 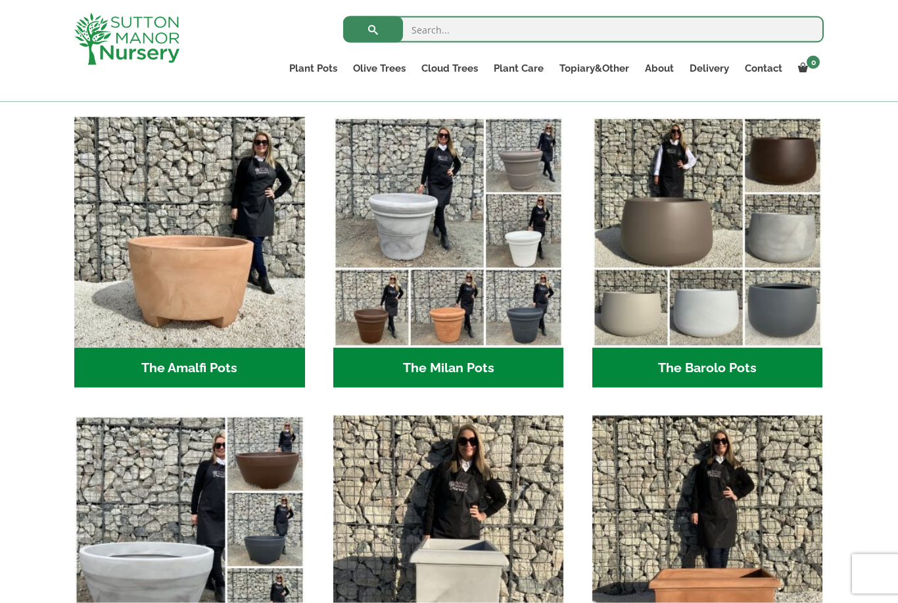 I want to click on input: Search..., so click(x=583, y=30).